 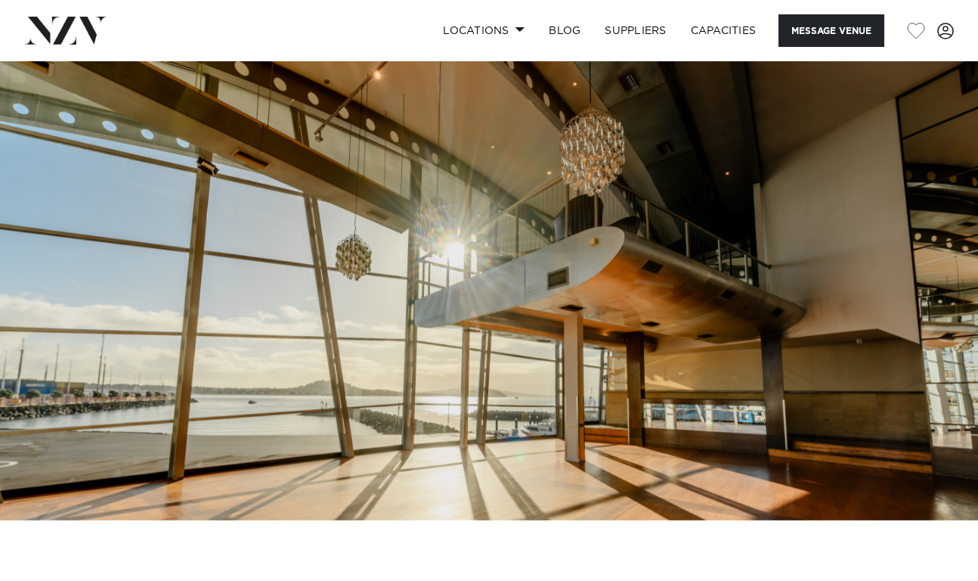 What do you see at coordinates (635, 30) in the screenshot?
I see `a: SUPPLIERS` at bounding box center [635, 30].